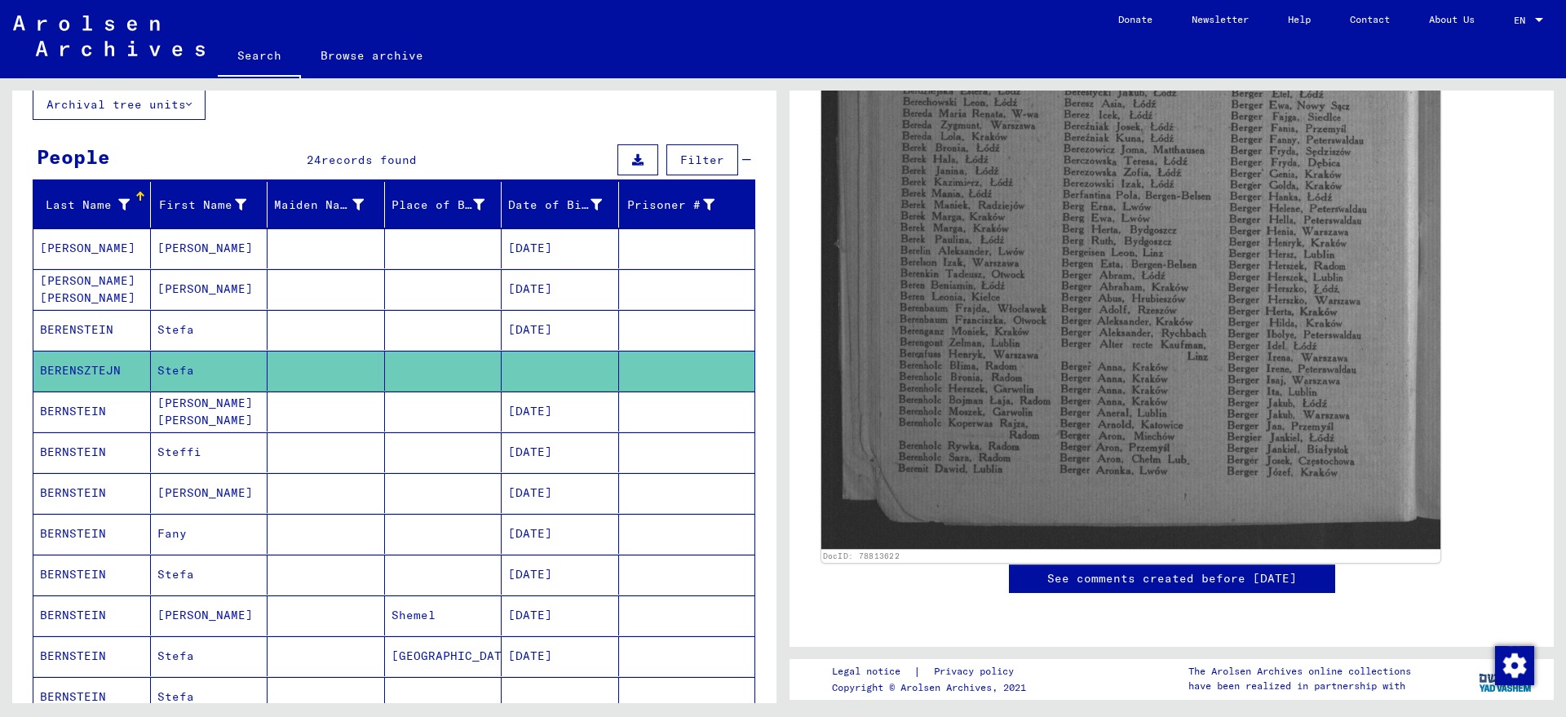 The image size is (1566, 717). What do you see at coordinates (92, 329) in the screenshot?
I see `mat-cell: BERENSTEIN` at bounding box center [92, 329].